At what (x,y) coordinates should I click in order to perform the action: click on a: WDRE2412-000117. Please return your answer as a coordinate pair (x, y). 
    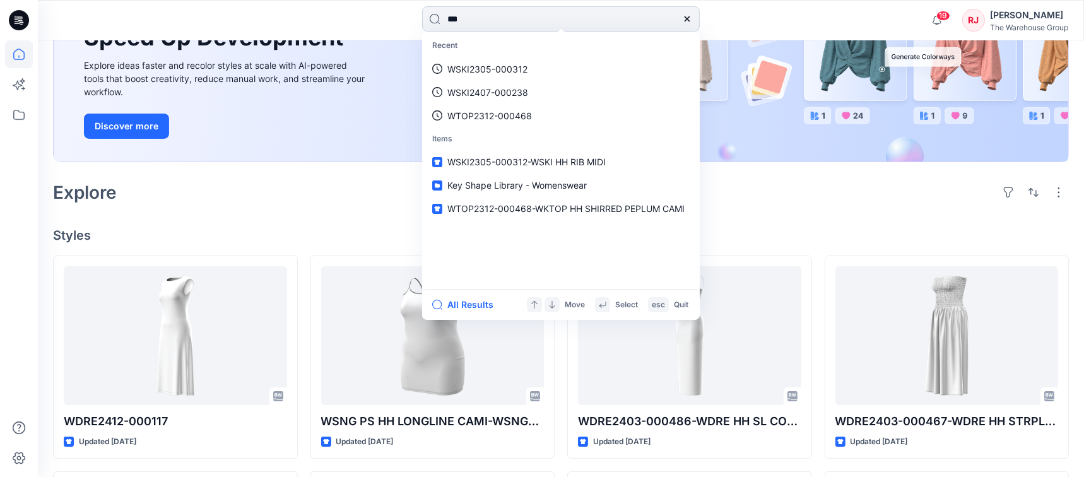
    Looking at the image, I should click on (175, 336).